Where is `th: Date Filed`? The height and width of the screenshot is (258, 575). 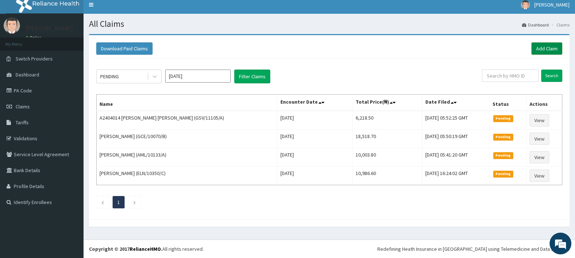
th: Date Filed is located at coordinates (455, 103).